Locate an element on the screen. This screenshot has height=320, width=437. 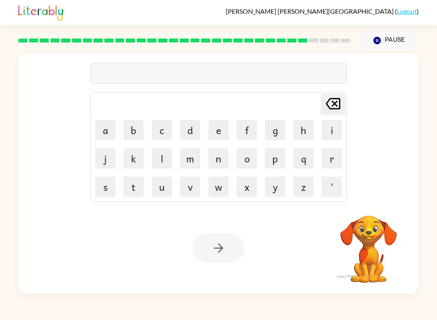
button: i is located at coordinates (332, 130).